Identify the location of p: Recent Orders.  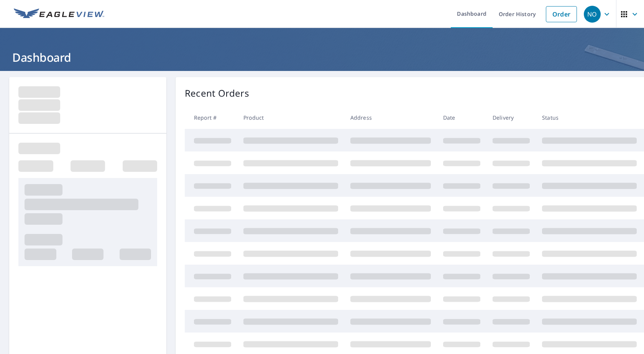
(217, 93).